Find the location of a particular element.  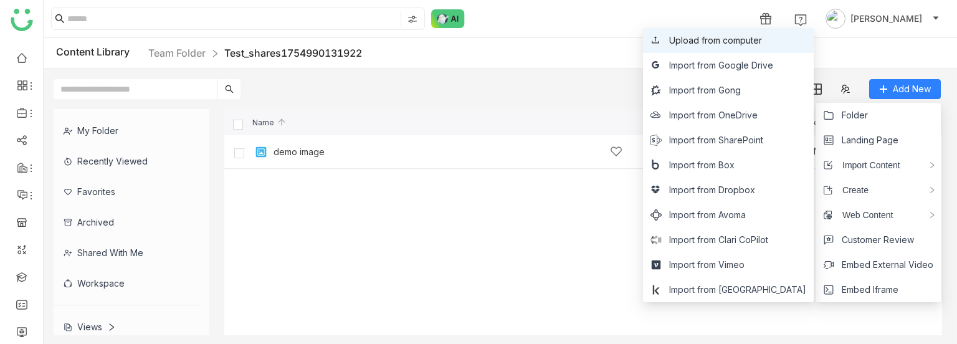

span: Import from Avoma is located at coordinates (707, 215).